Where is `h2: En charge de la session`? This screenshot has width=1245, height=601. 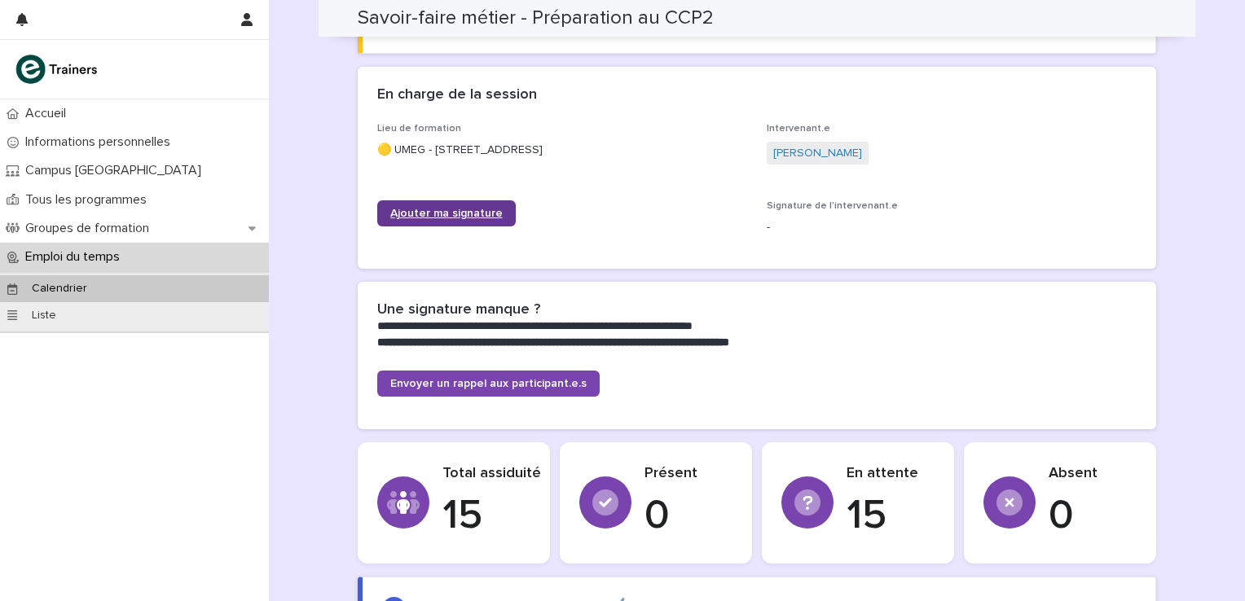 h2: En charge de la session is located at coordinates (457, 95).